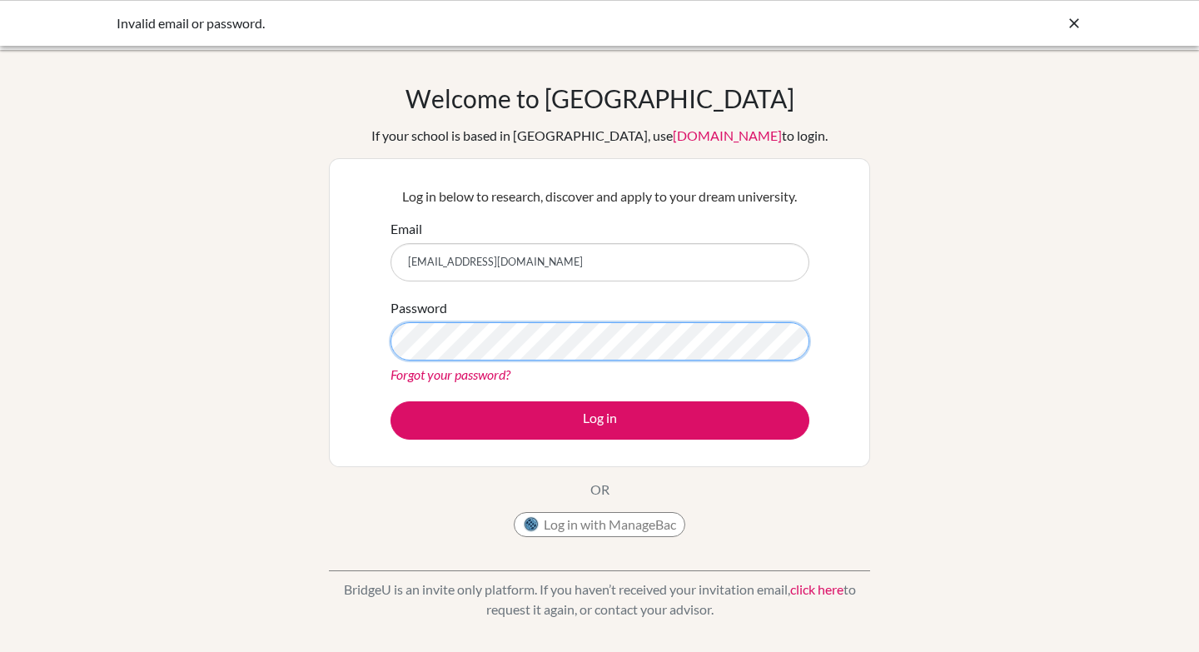 This screenshot has width=1199, height=652. Describe the element at coordinates (599, 489) in the screenshot. I see `p: OR` at that location.